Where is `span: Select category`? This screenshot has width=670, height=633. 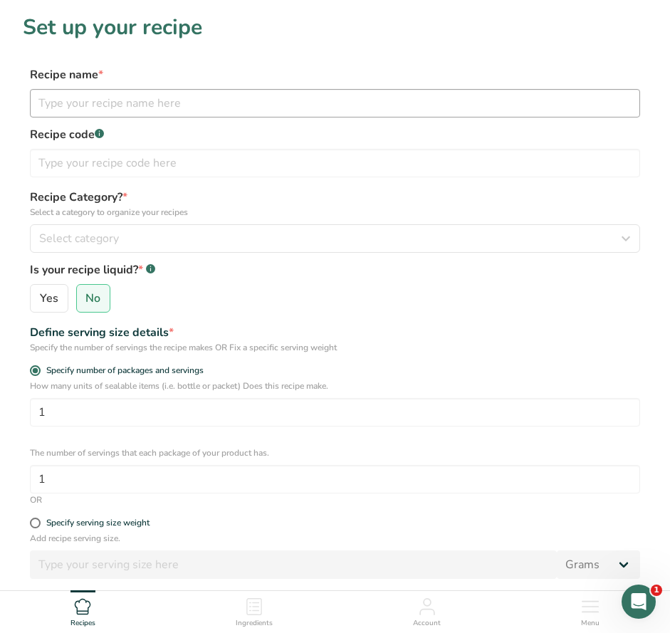
span: Select category is located at coordinates (79, 239).